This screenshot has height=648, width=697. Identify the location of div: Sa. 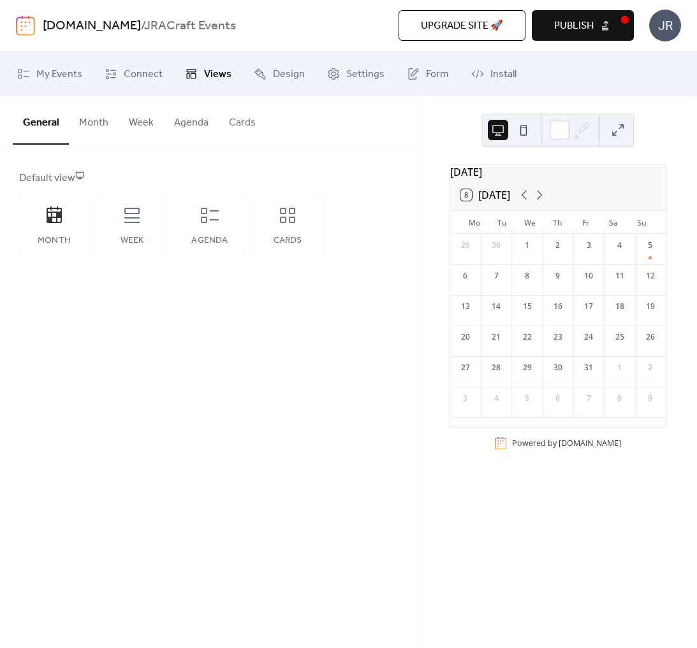
(614, 223).